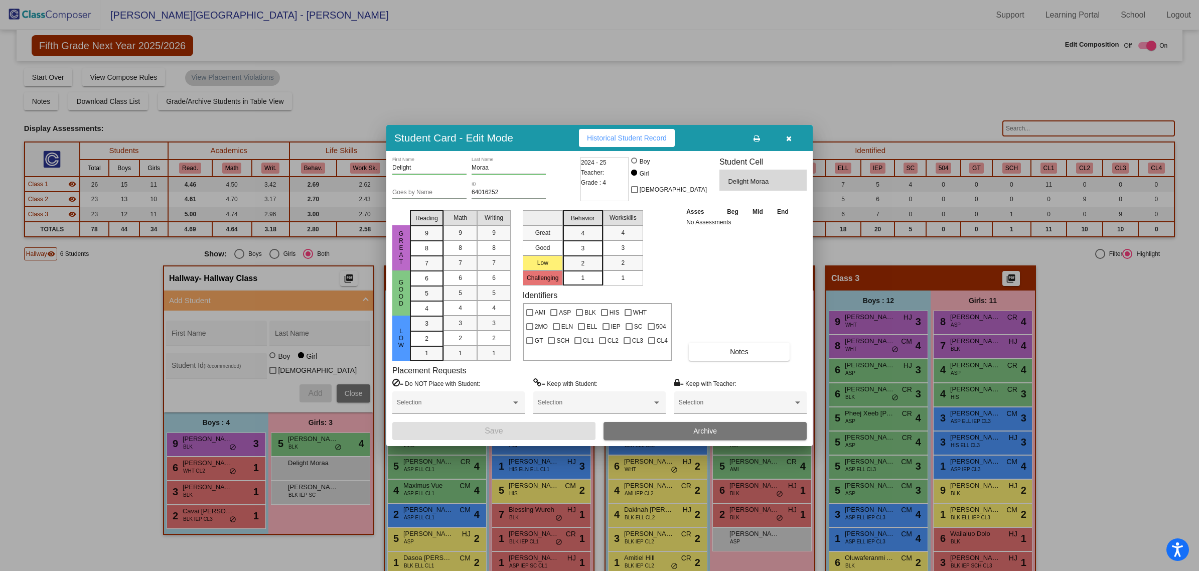  Describe the element at coordinates (638, 326) in the screenshot. I see `span: SC` at that location.